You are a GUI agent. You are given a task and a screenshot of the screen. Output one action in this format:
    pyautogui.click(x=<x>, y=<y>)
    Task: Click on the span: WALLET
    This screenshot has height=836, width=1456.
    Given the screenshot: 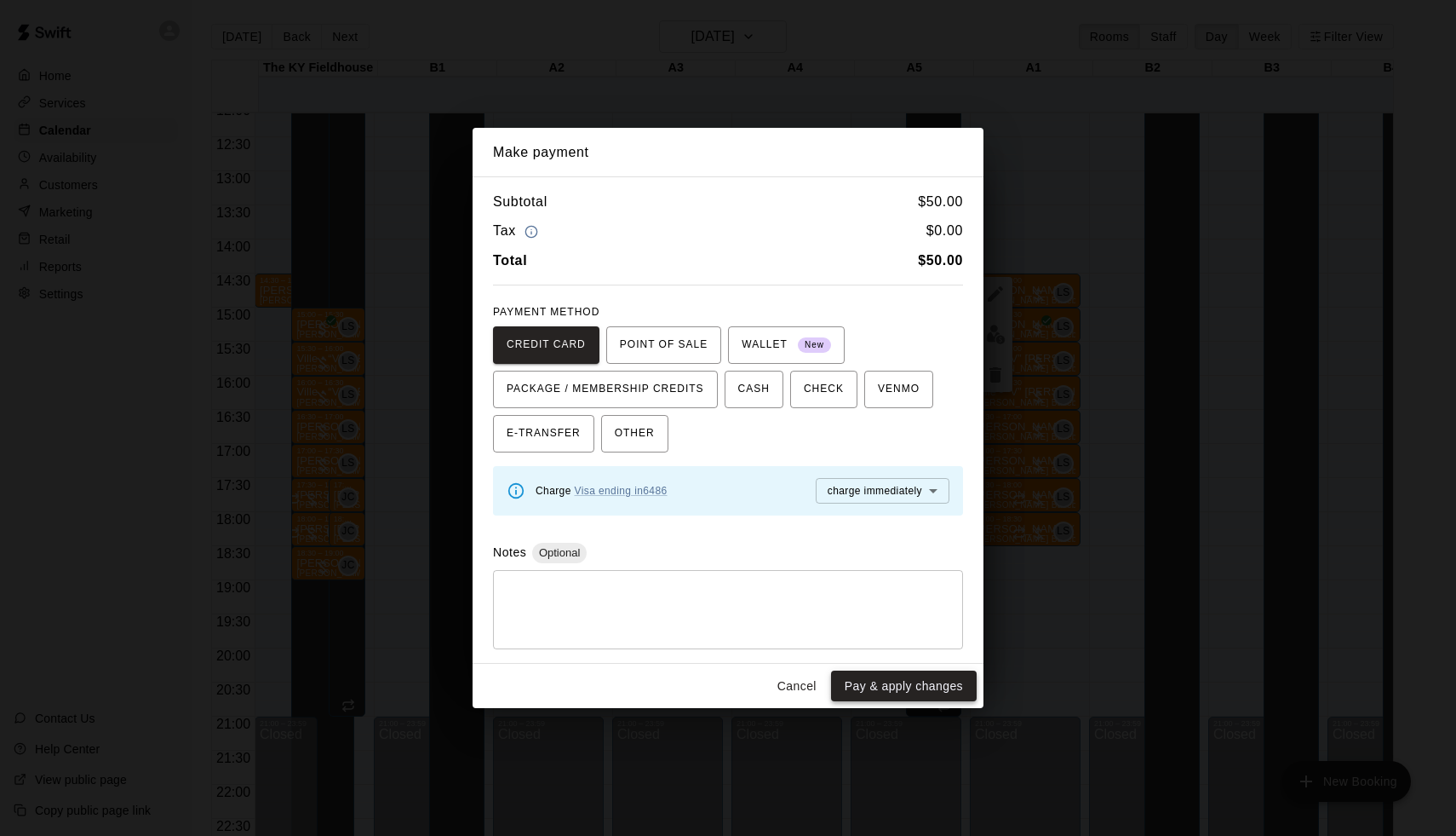 What is the action you would take?
    pyautogui.click(x=786, y=345)
    